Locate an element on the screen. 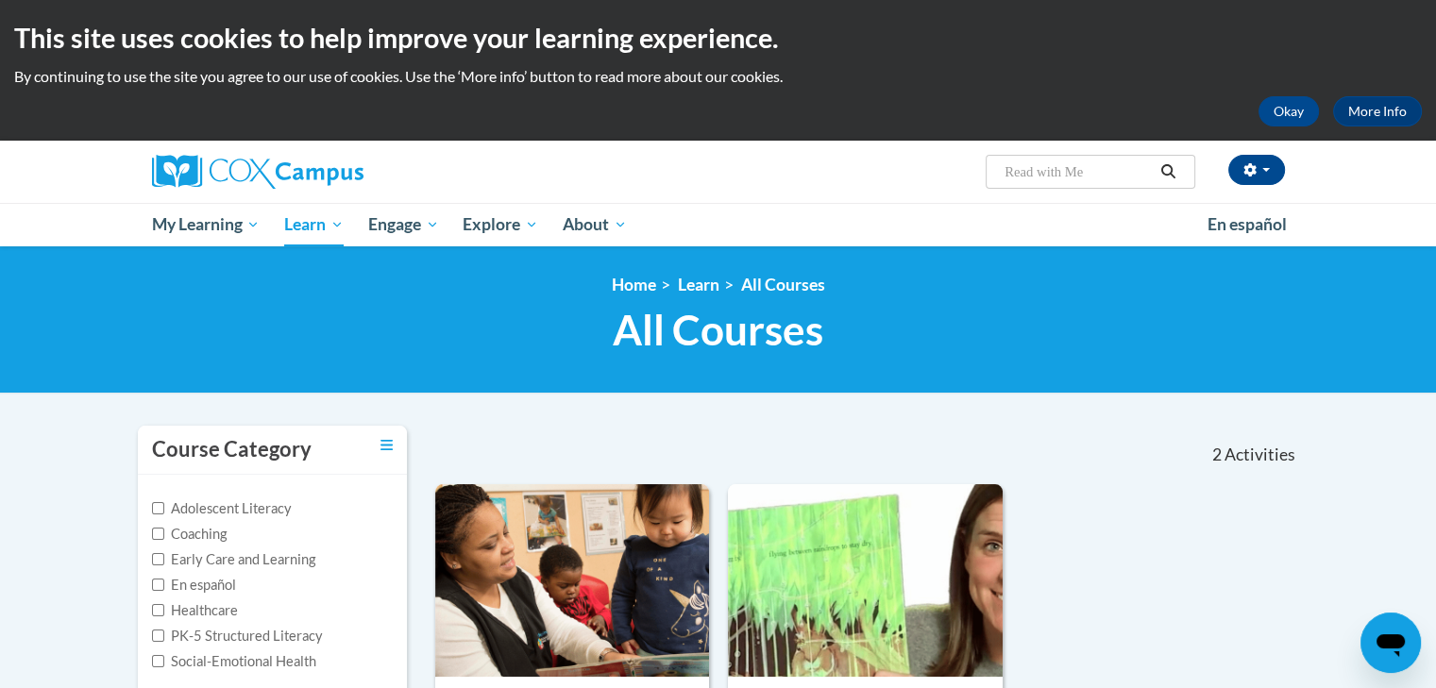 This screenshot has height=688, width=1436. span: 2 is located at coordinates (1216, 455).